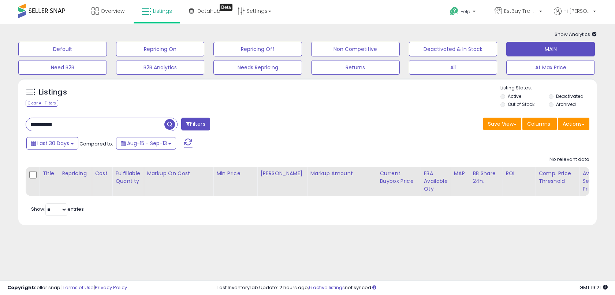 This screenshot has height=295, width=615. What do you see at coordinates (52, 143) in the screenshot?
I see `button: Last 30 Days` at bounding box center [52, 143].